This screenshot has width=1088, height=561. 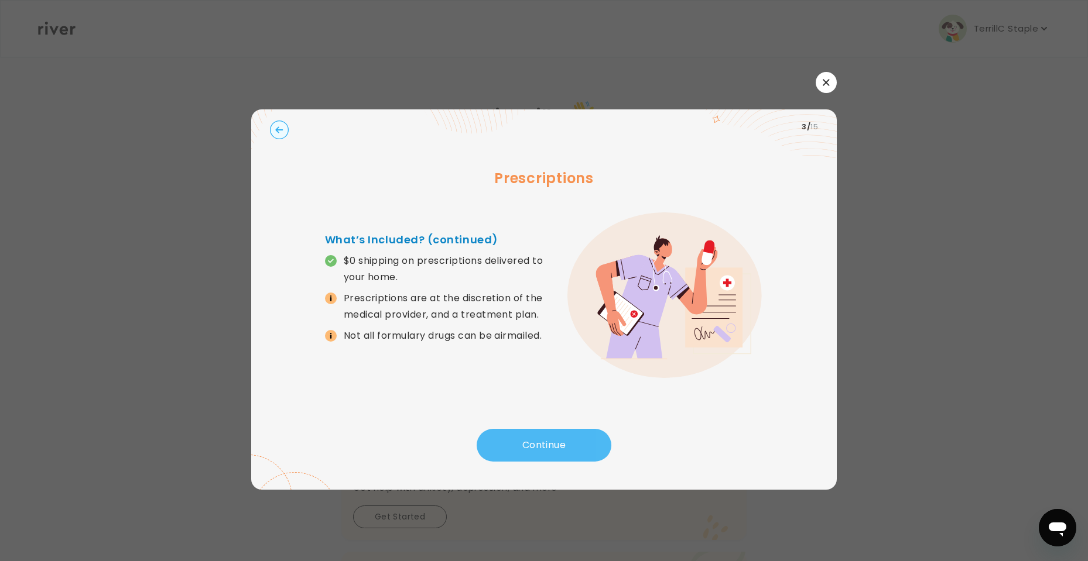 I want to click on img: error graphic, so click(x=665, y=296).